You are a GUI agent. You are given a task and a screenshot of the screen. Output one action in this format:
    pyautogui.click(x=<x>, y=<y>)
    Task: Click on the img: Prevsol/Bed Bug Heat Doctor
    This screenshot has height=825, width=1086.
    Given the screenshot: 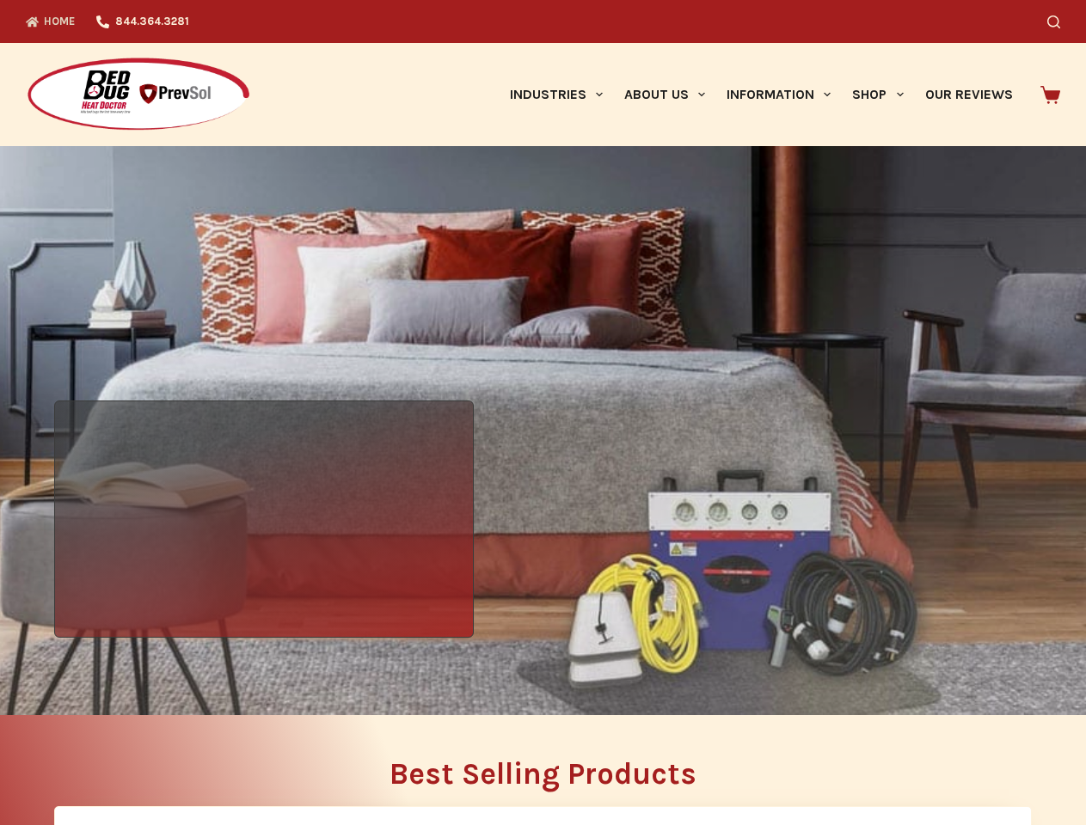 What is the action you would take?
    pyautogui.click(x=138, y=95)
    